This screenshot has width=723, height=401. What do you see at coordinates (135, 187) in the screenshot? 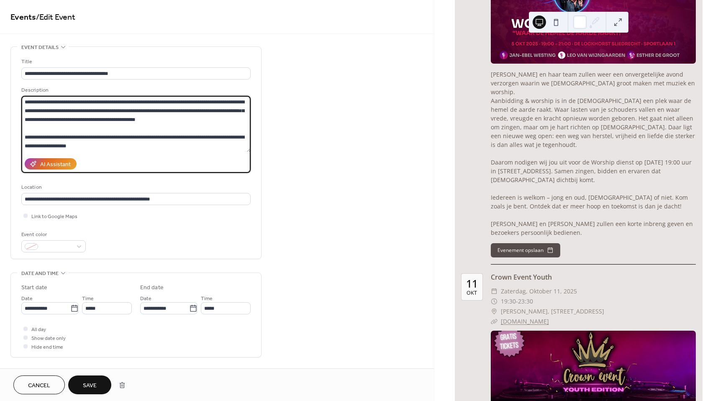
I see `div: Location` at bounding box center [135, 187].